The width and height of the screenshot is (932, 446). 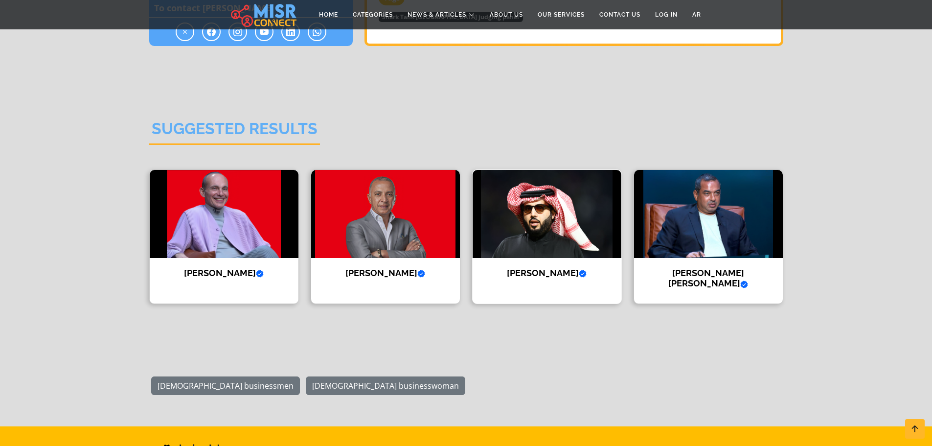 What do you see at coordinates (709, 214) in the screenshot?
I see `img: Mohamed Ismail Mansour` at bounding box center [709, 214].